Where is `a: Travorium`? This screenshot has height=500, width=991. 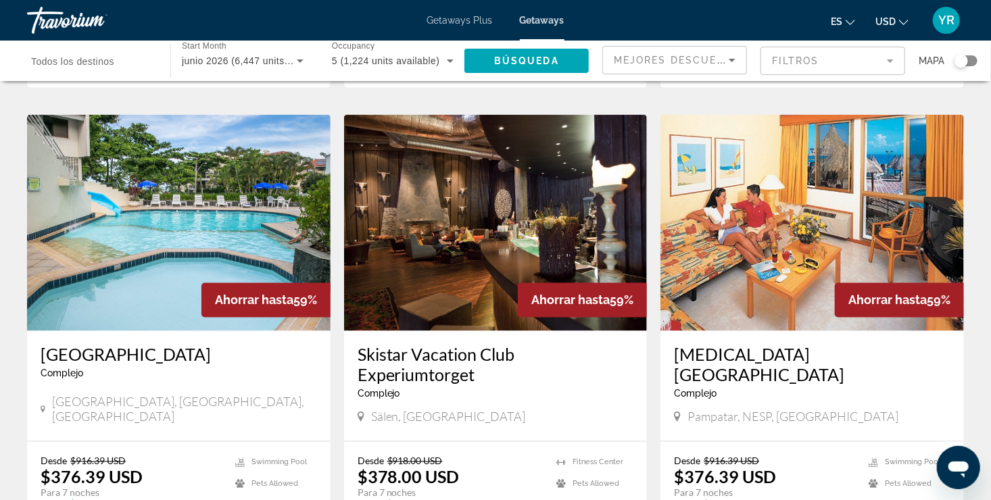 a: Travorium is located at coordinates (95, 20).